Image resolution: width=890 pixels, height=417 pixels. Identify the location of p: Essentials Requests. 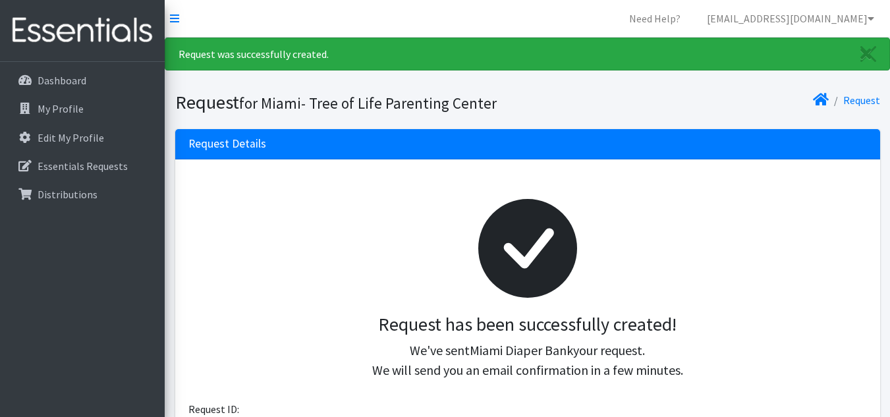
(82, 166).